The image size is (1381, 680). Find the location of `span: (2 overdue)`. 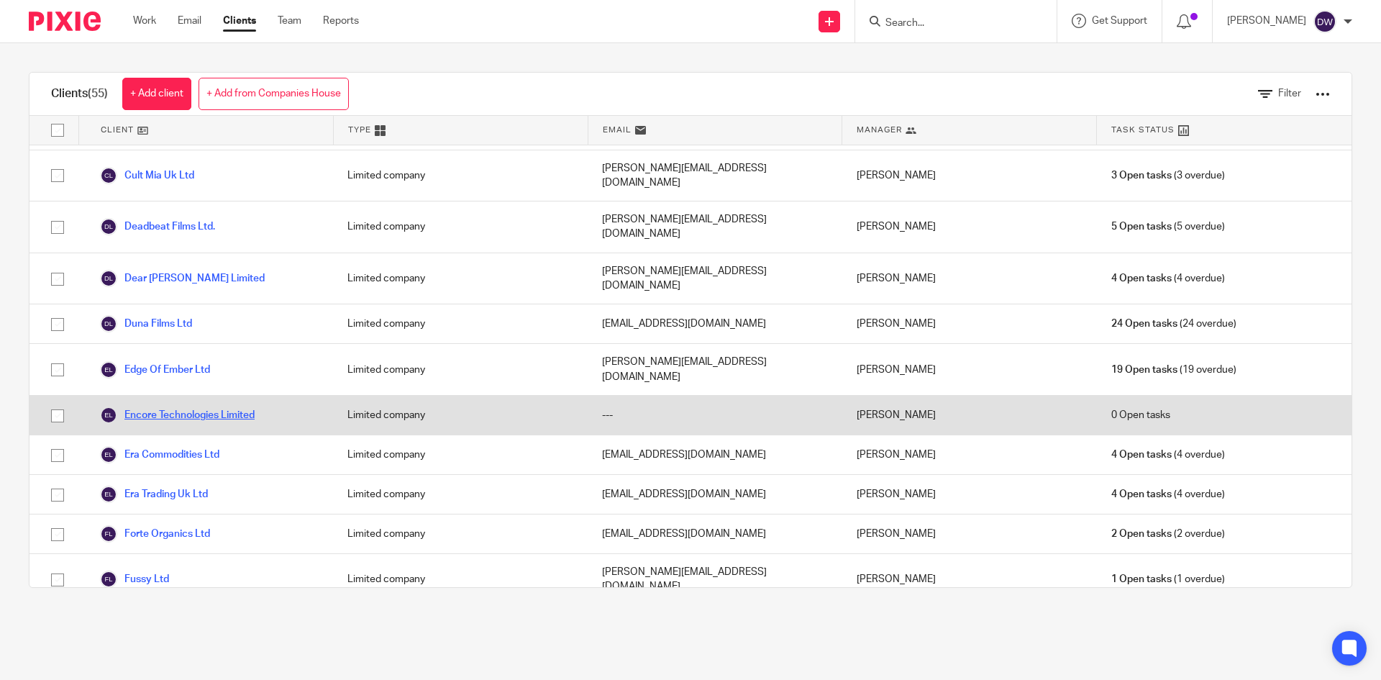

span: (2 overdue) is located at coordinates (1168, 534).